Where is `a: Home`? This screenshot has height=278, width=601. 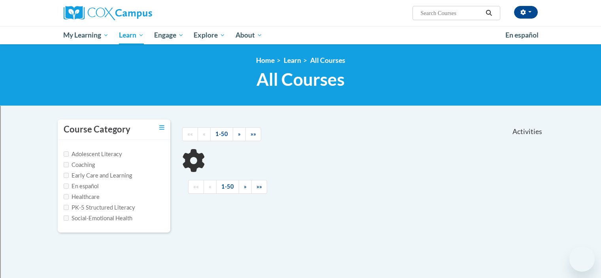 a: Home is located at coordinates (265, 60).